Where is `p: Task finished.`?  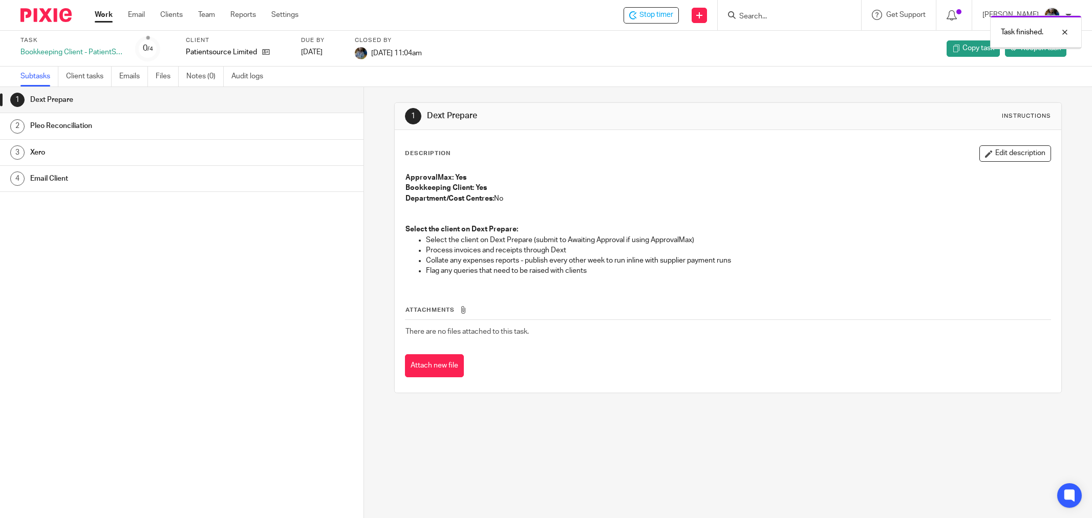 p: Task finished. is located at coordinates (1022, 32).